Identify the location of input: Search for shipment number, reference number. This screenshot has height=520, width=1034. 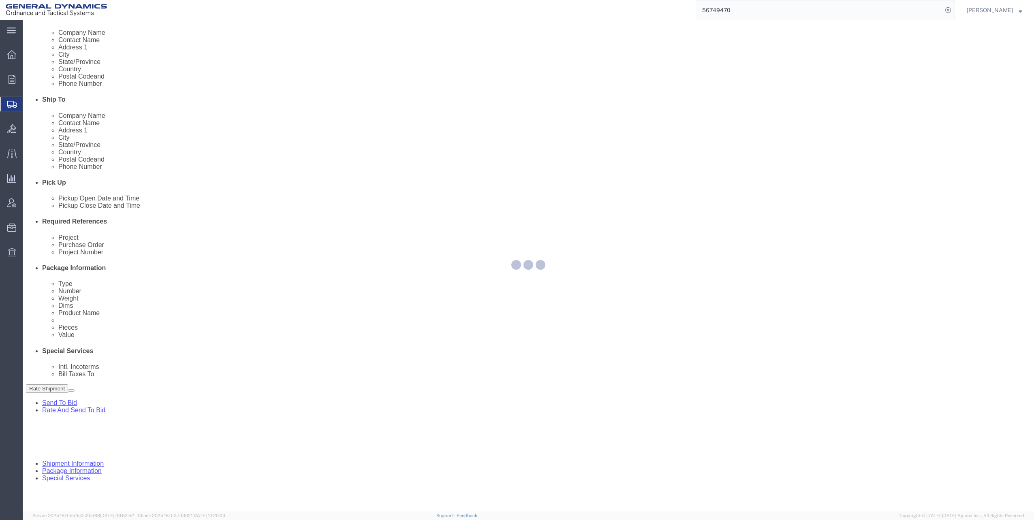
(819, 10).